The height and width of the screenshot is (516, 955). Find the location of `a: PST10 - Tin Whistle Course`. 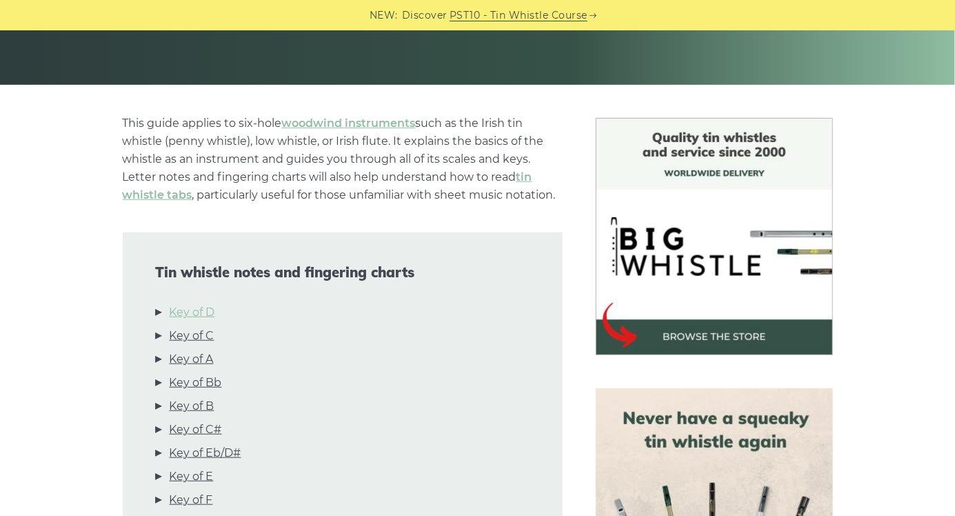

a: PST10 - Tin Whistle Course is located at coordinates (519, 15).